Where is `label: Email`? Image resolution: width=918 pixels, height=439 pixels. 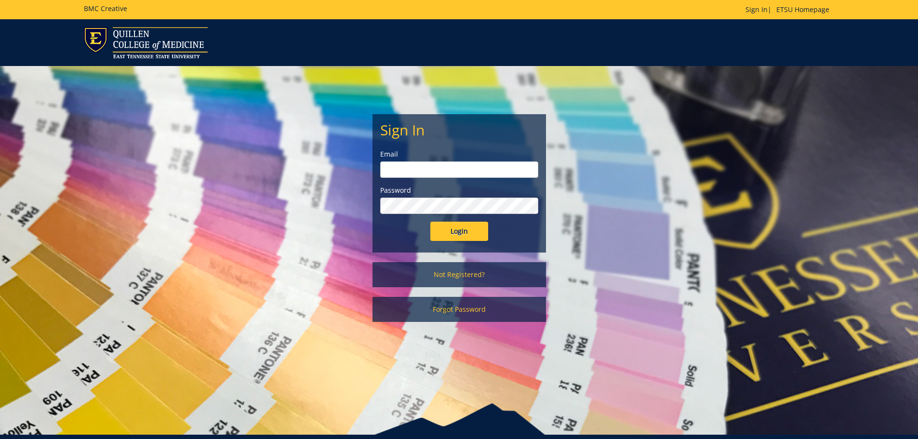
label: Email is located at coordinates (459, 154).